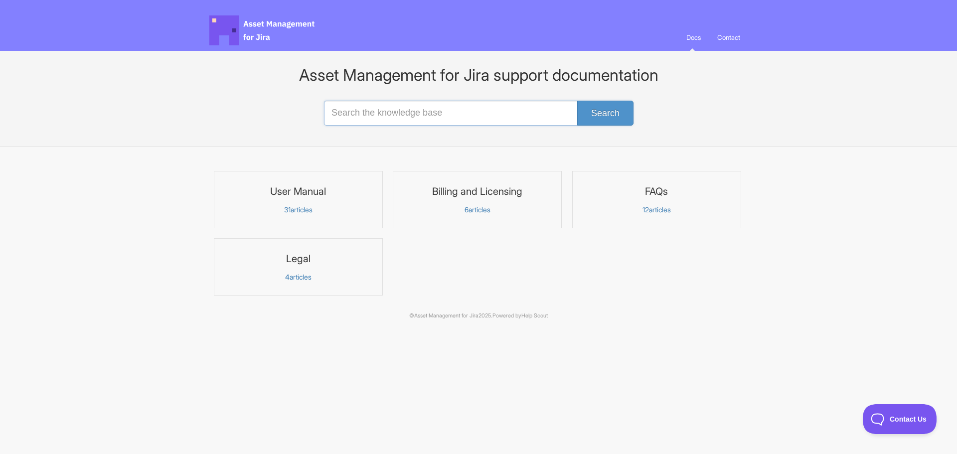  Describe the element at coordinates (477, 191) in the screenshot. I see `h3: Billing and Licensing` at that location.